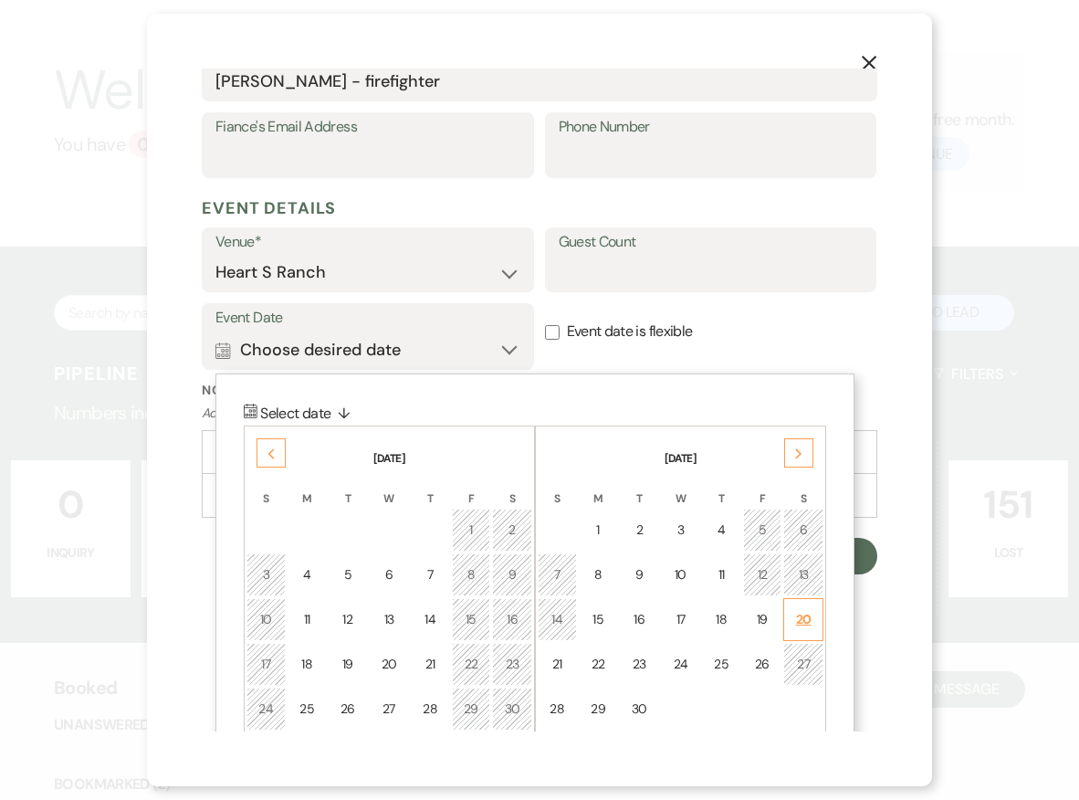 The height and width of the screenshot is (800, 1079). Describe the element at coordinates (368, 350) in the screenshot. I see `button: Choose desired date` at that location.